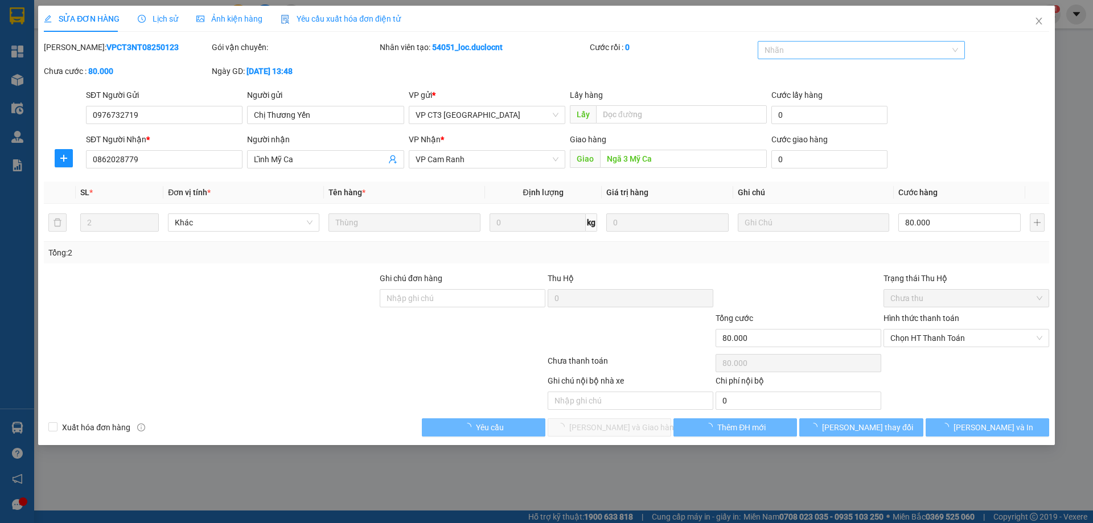  Describe the element at coordinates (490, 428) in the screenshot. I see `span: Yêu cầu` at that location.